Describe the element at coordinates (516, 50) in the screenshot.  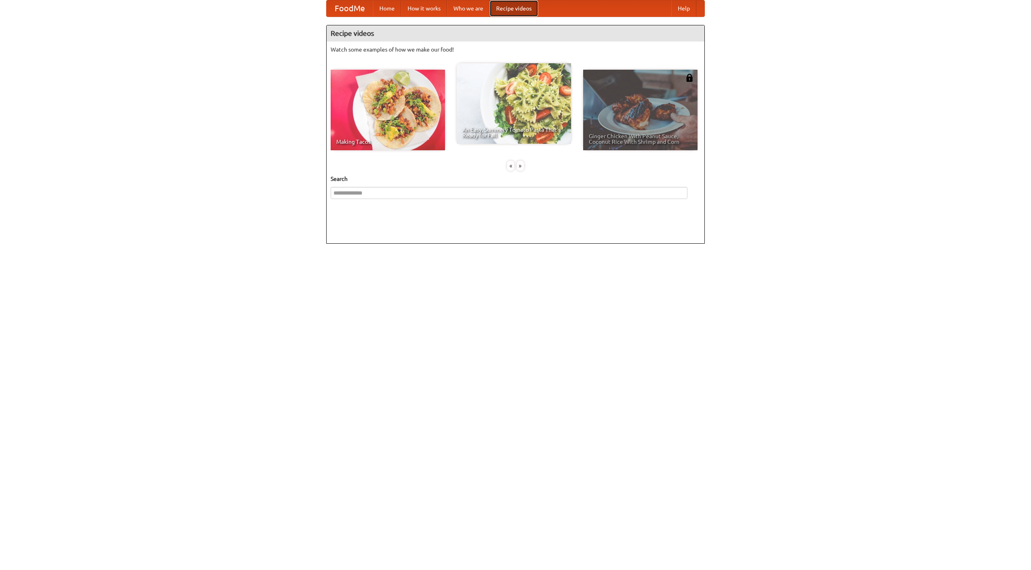
I see `p: Watch some examples of how we make our food!` at that location.